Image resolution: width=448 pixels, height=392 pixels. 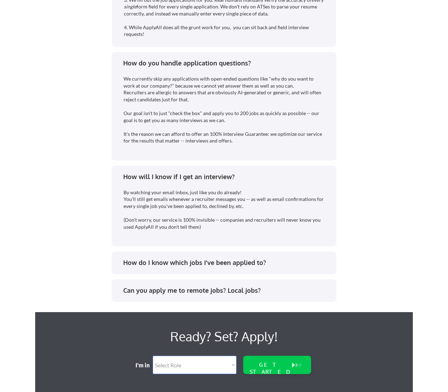 I want to click on div: I'm in, so click(x=145, y=366).